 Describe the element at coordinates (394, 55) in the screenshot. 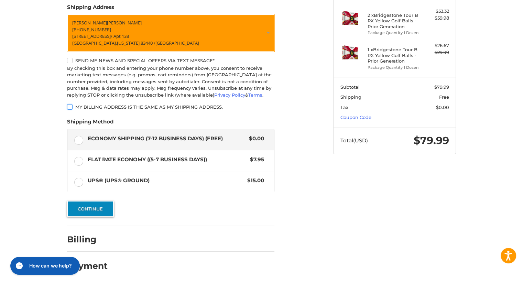

I see `h4: 1 x Bridgestone Tour B RX Yellow Golf Balls - Prior Generation` at that location.